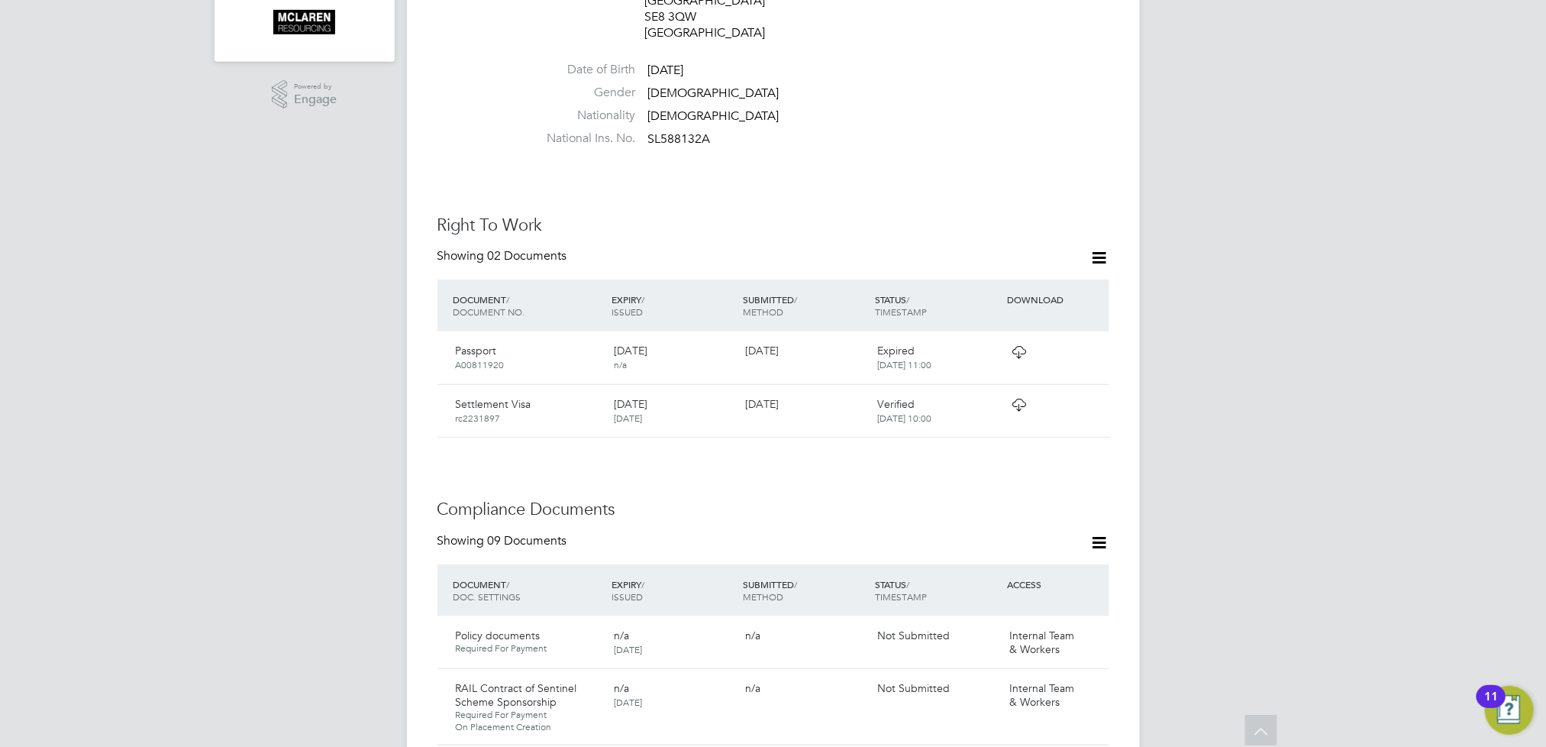 The width and height of the screenshot is (1546, 747). Describe the element at coordinates (304, 95) in the screenshot. I see `a: Powered byEngage` at that location.